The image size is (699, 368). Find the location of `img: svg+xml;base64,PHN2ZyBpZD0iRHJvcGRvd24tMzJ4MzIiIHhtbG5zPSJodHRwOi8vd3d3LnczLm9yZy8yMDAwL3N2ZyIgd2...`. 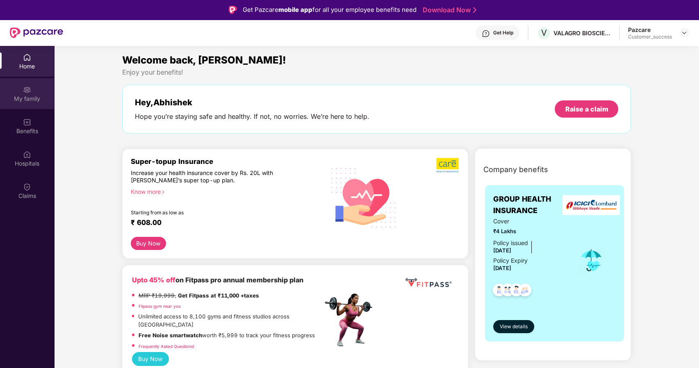

img: svg+xml;base64,PHN2ZyBpZD0iRHJvcGRvd24tMzJ4MzIiIHhtbG5zPSJodHRwOi8vd3d3LnczLm9yZy8yMDAwL3N2ZyIgd2... is located at coordinates (684, 33).